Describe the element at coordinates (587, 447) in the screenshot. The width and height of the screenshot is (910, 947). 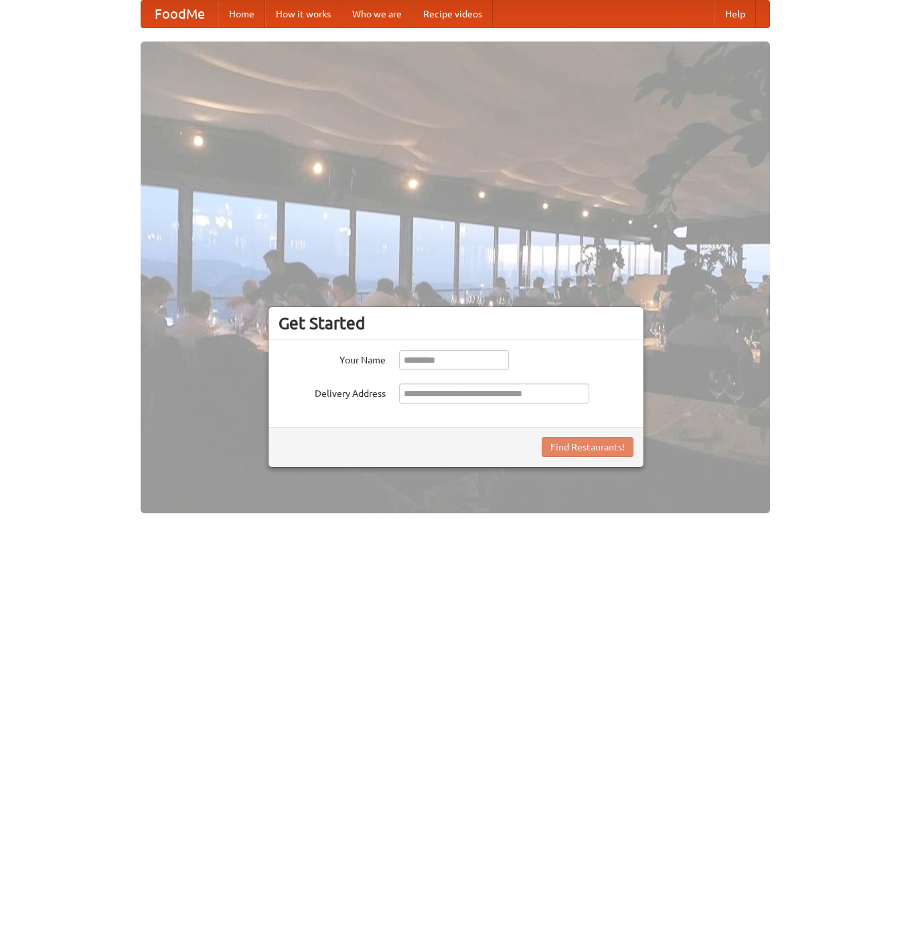
I see `button: Find Restaurants!` at that location.